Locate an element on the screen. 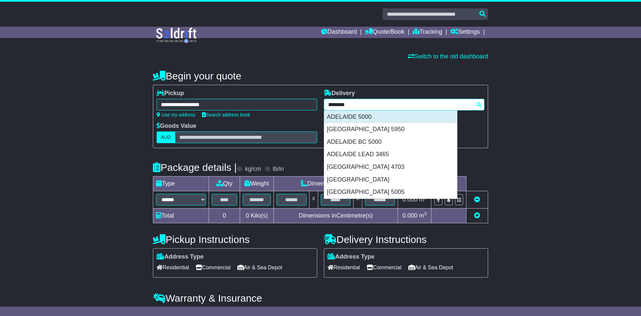 The width and height of the screenshot is (641, 316). h4: Delivery Instructions is located at coordinates (406, 239).